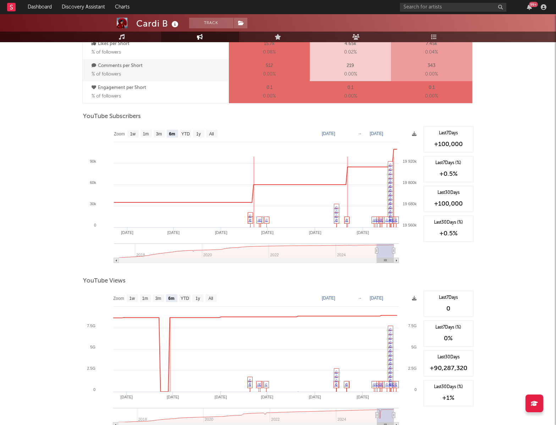  Describe the element at coordinates (198, 134) in the screenshot. I see `text: 1y` at that location.